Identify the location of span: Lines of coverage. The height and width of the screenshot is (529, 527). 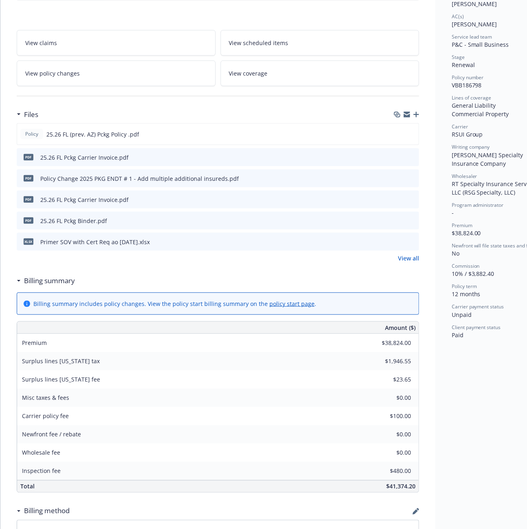
(471, 98).